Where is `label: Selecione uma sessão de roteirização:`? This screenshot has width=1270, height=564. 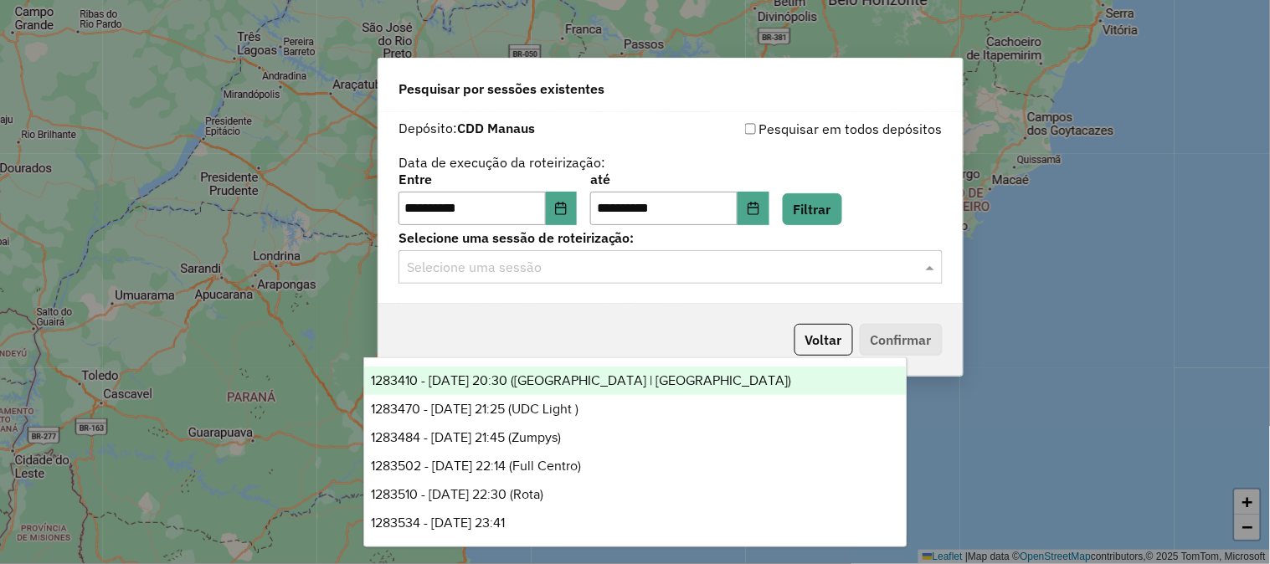 label: Selecione uma sessão de roteirização: is located at coordinates (670, 238).